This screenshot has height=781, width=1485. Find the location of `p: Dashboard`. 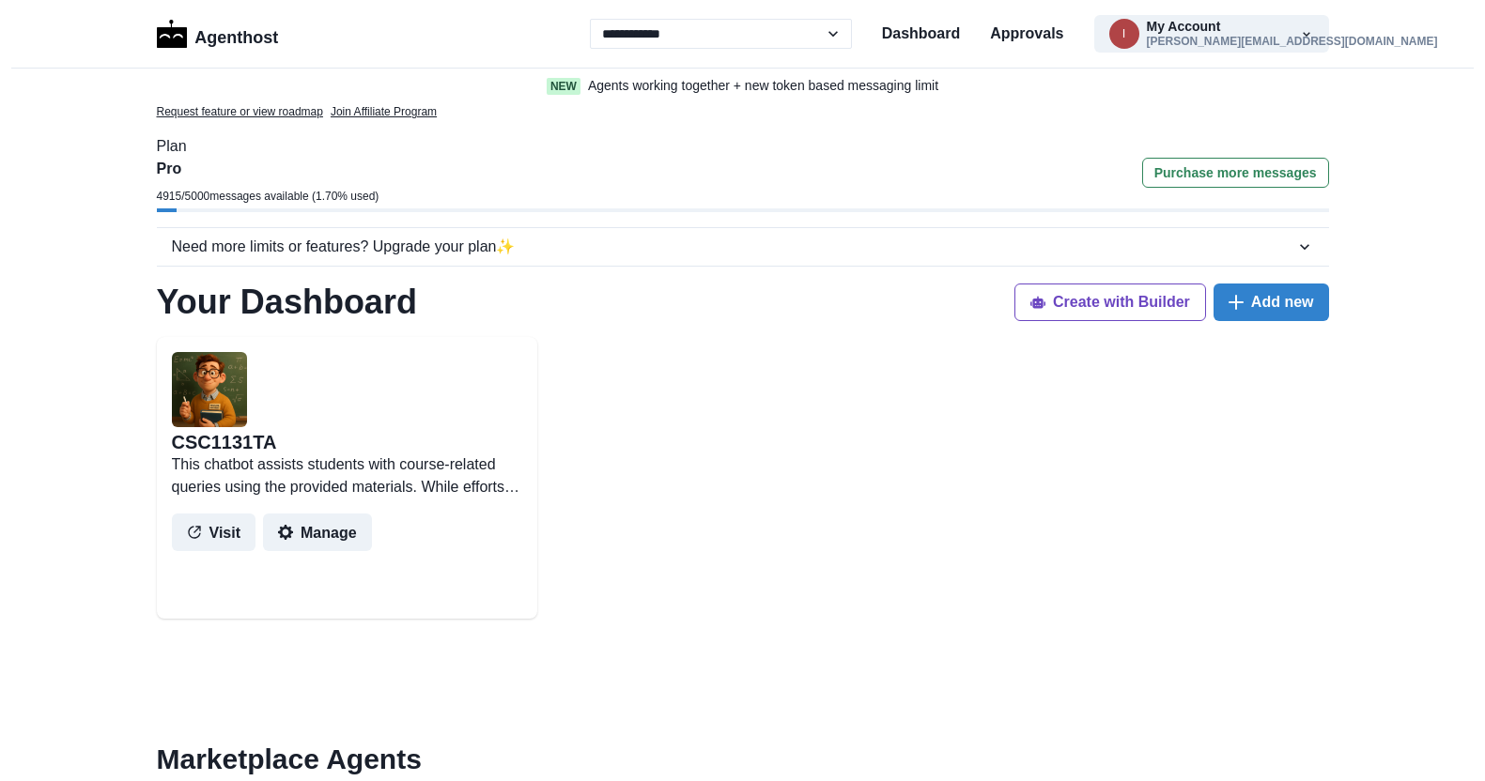

p: Dashboard is located at coordinates (921, 34).